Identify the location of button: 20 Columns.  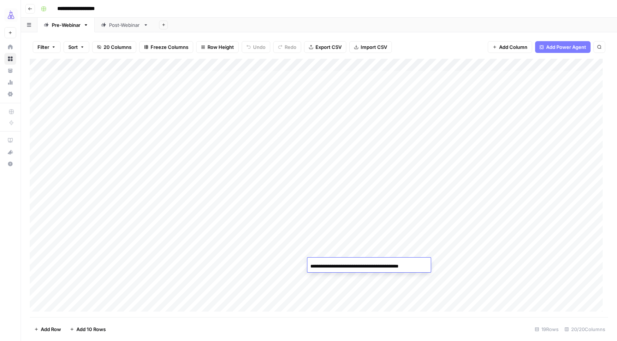
(114, 47).